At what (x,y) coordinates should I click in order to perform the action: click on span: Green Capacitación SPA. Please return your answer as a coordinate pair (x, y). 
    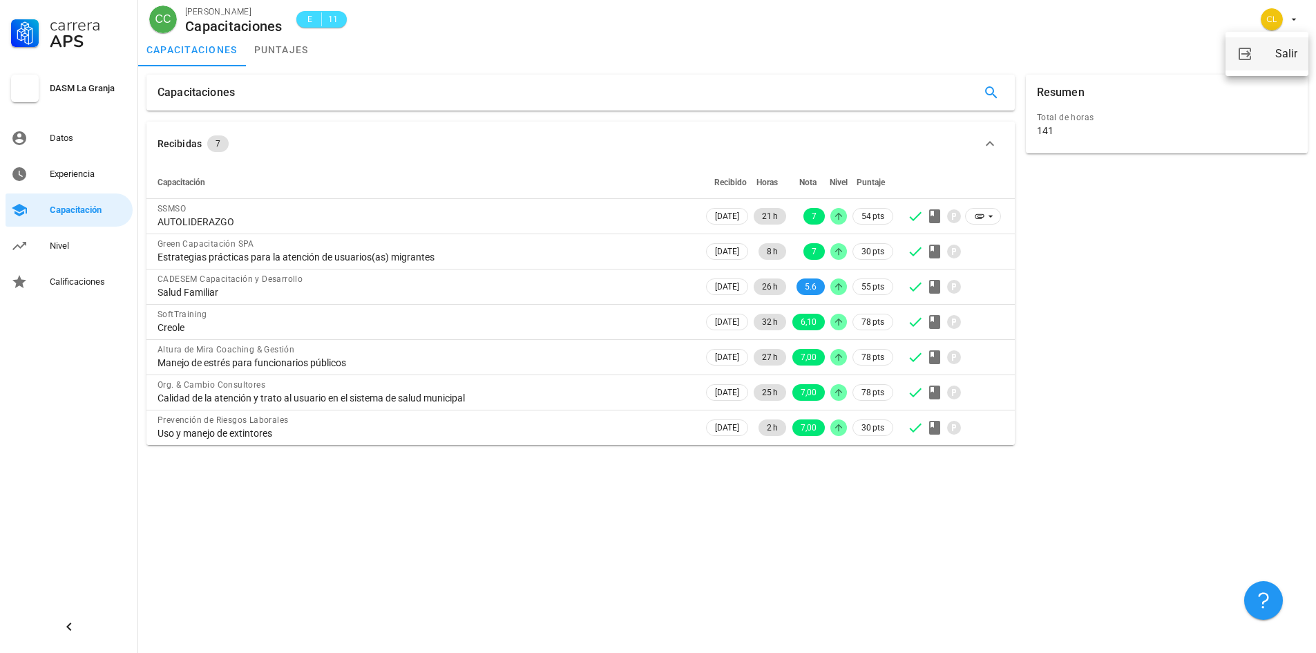
    Looking at the image, I should click on (206, 244).